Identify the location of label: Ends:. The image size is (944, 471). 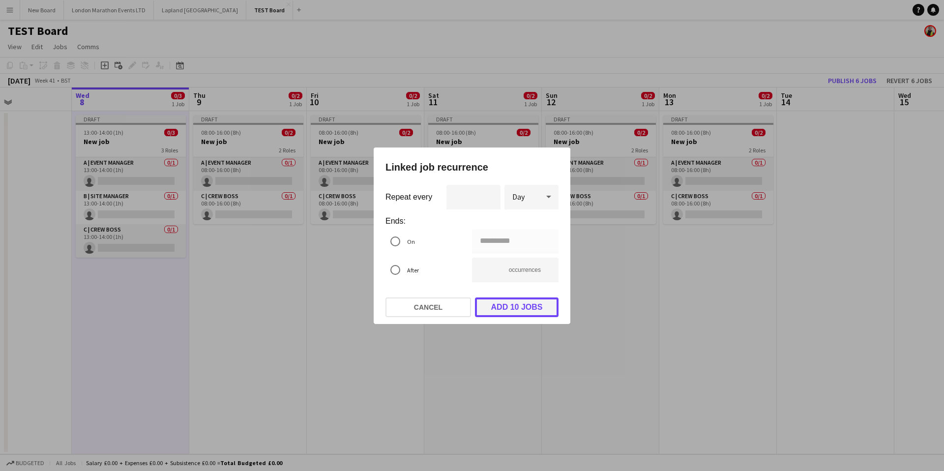
(472, 221).